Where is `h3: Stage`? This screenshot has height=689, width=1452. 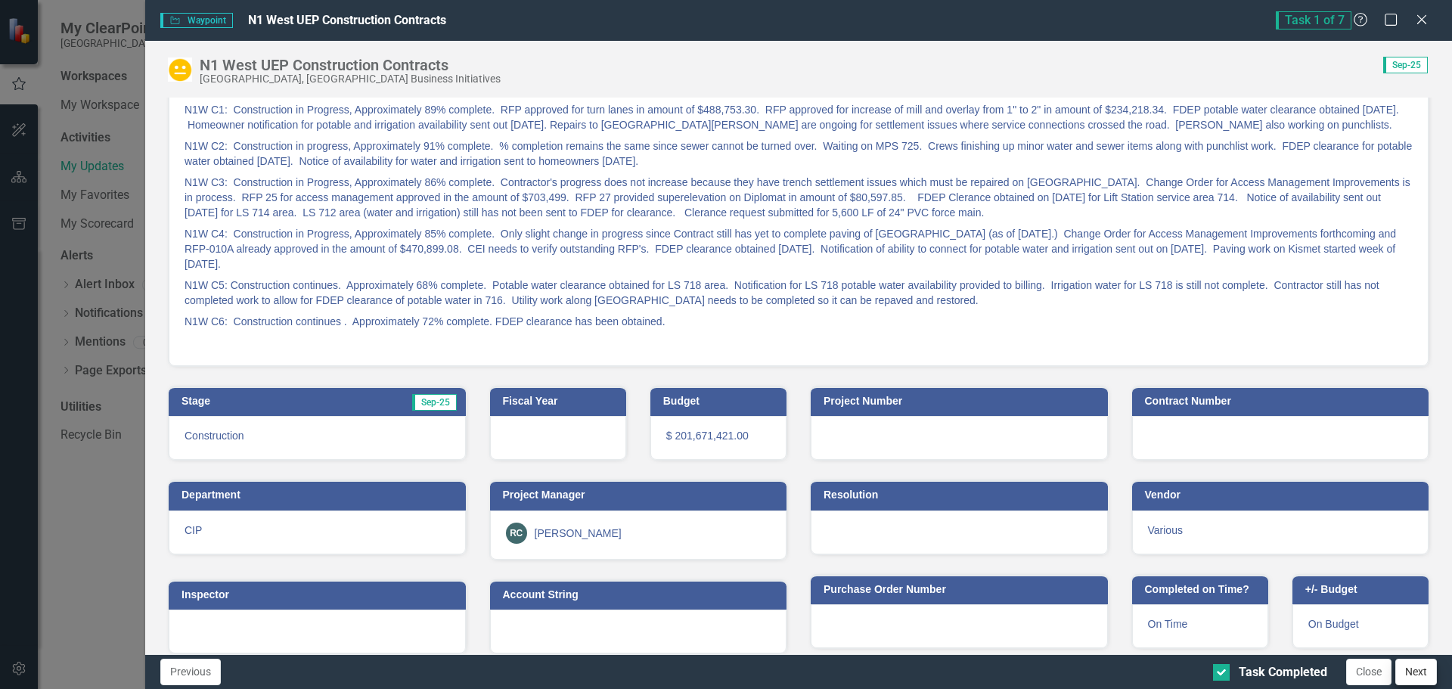
h3: Stage is located at coordinates (235, 401).